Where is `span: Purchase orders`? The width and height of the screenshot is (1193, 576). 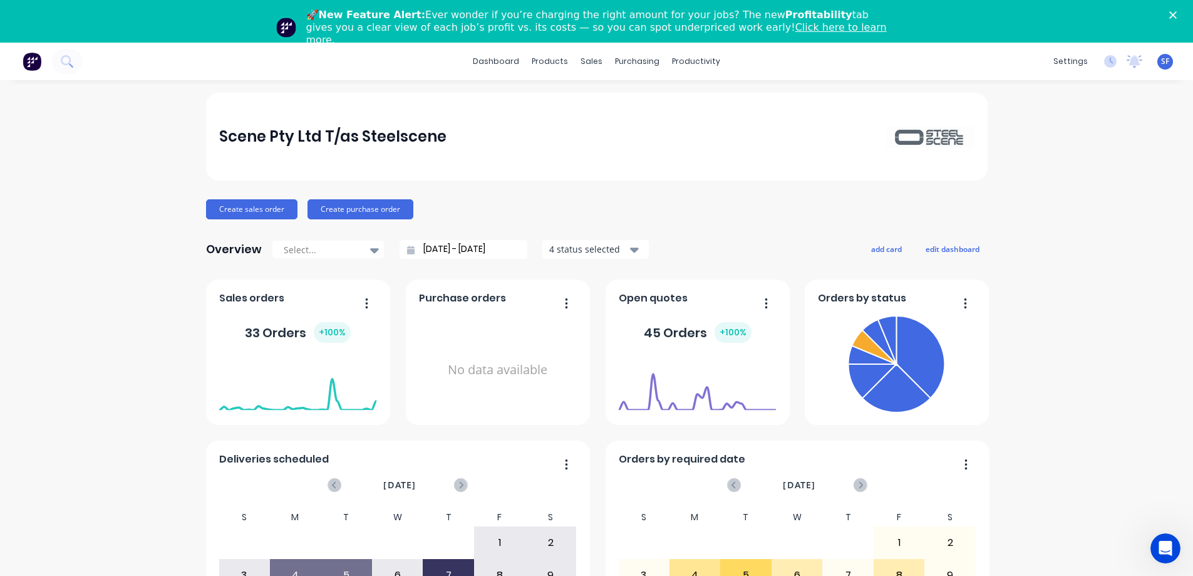
span: Purchase orders is located at coordinates (462, 298).